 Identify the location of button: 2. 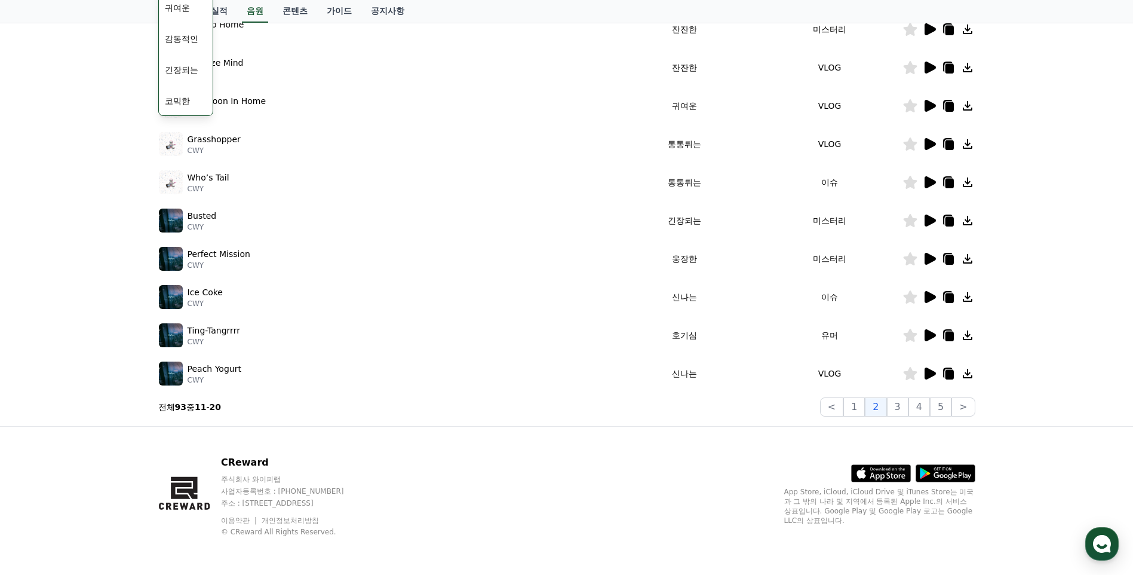
(876, 407).